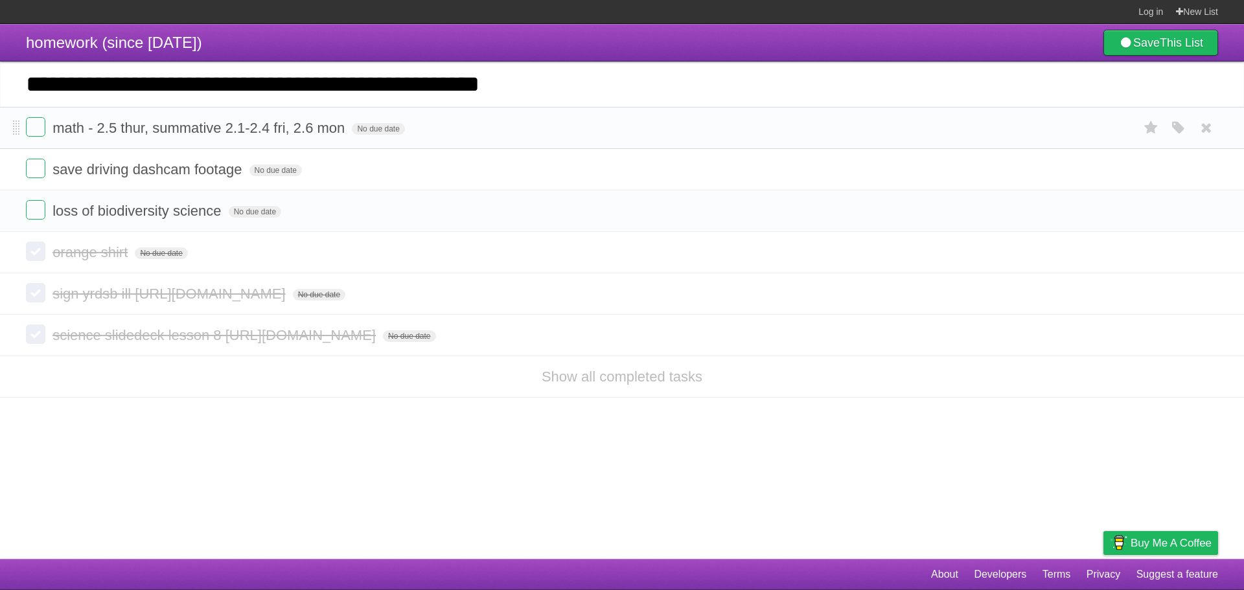 The width and height of the screenshot is (1244, 590). I want to click on span: math - 2.5 thur, summative 2.1-2.4 fri, 2.6 mon, so click(200, 128).